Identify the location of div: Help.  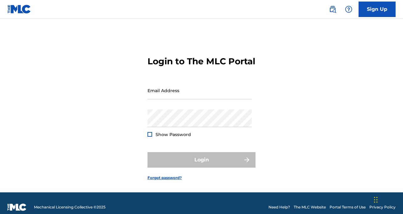
(349, 9).